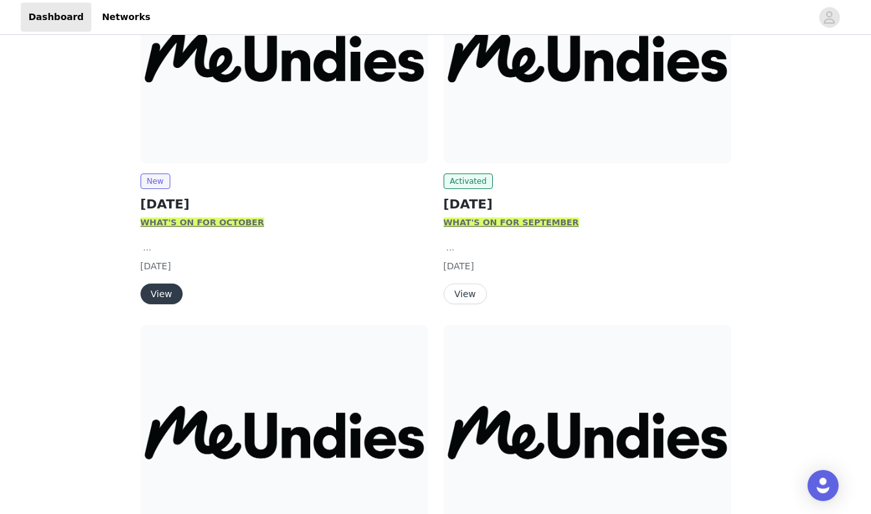 The height and width of the screenshot is (514, 871). What do you see at coordinates (207, 222) in the screenshot?
I see `strong: HAT'S ON FOR OCTOBER` at bounding box center [207, 222].